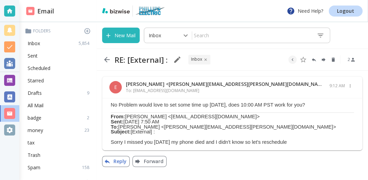  What do you see at coordinates (40, 11) in the screenshot?
I see `h2: Email` at bounding box center [40, 11].